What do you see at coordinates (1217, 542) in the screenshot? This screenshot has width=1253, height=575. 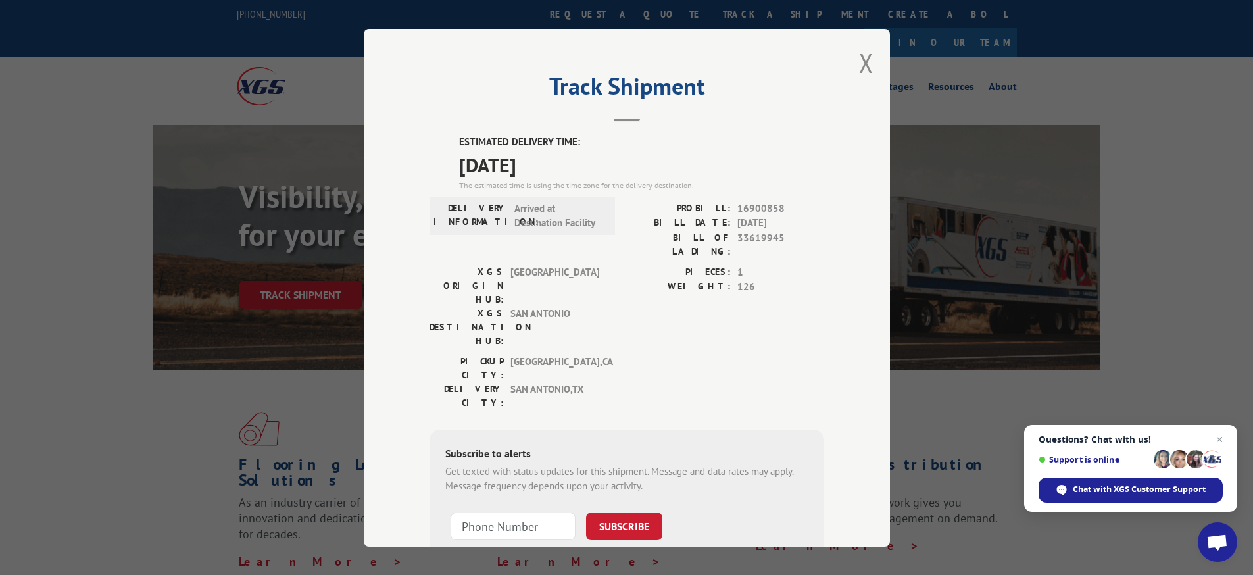 I see `div: Open chat` at bounding box center [1217, 542].